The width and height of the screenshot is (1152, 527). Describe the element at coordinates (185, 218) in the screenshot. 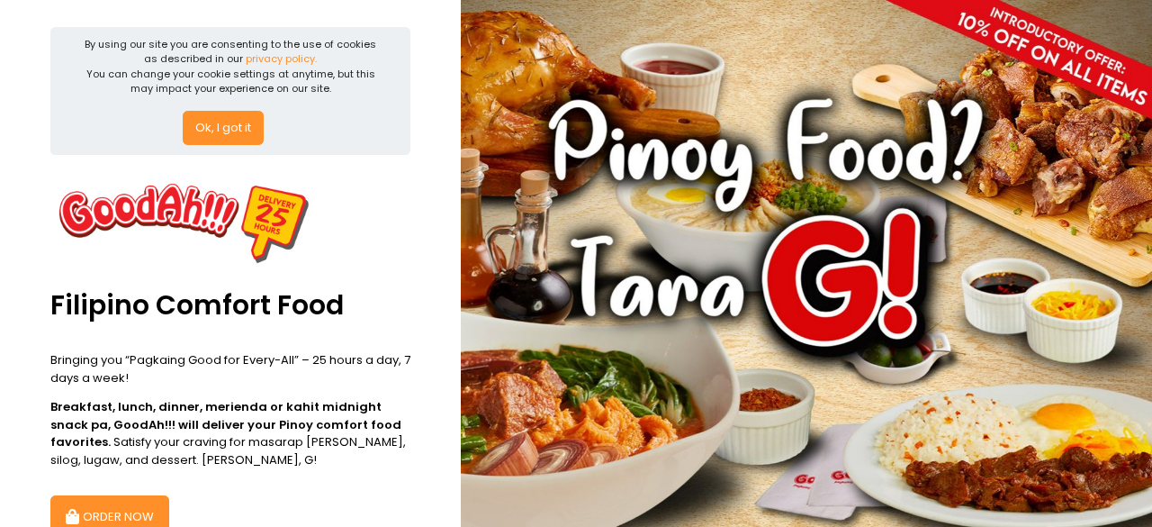

I see `img: GOODAH!!!` at that location.